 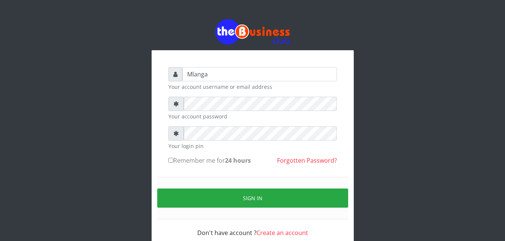 I want to click on input: Username or email address, so click(x=259, y=74).